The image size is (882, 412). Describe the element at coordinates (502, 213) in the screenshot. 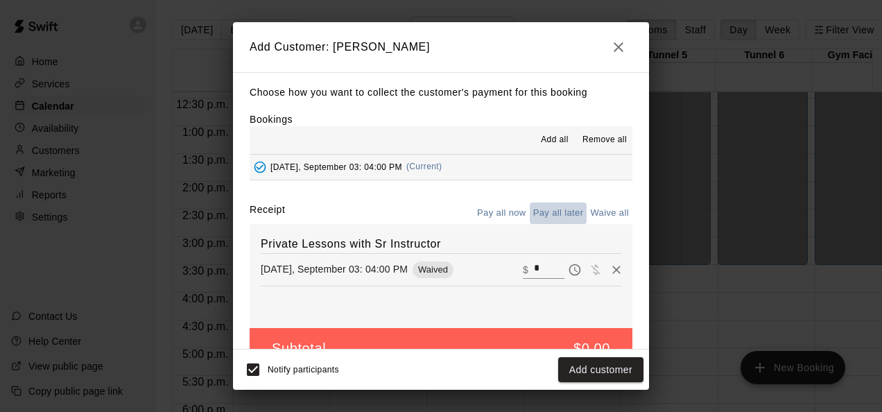

I see `button: Pay all now` at that location.